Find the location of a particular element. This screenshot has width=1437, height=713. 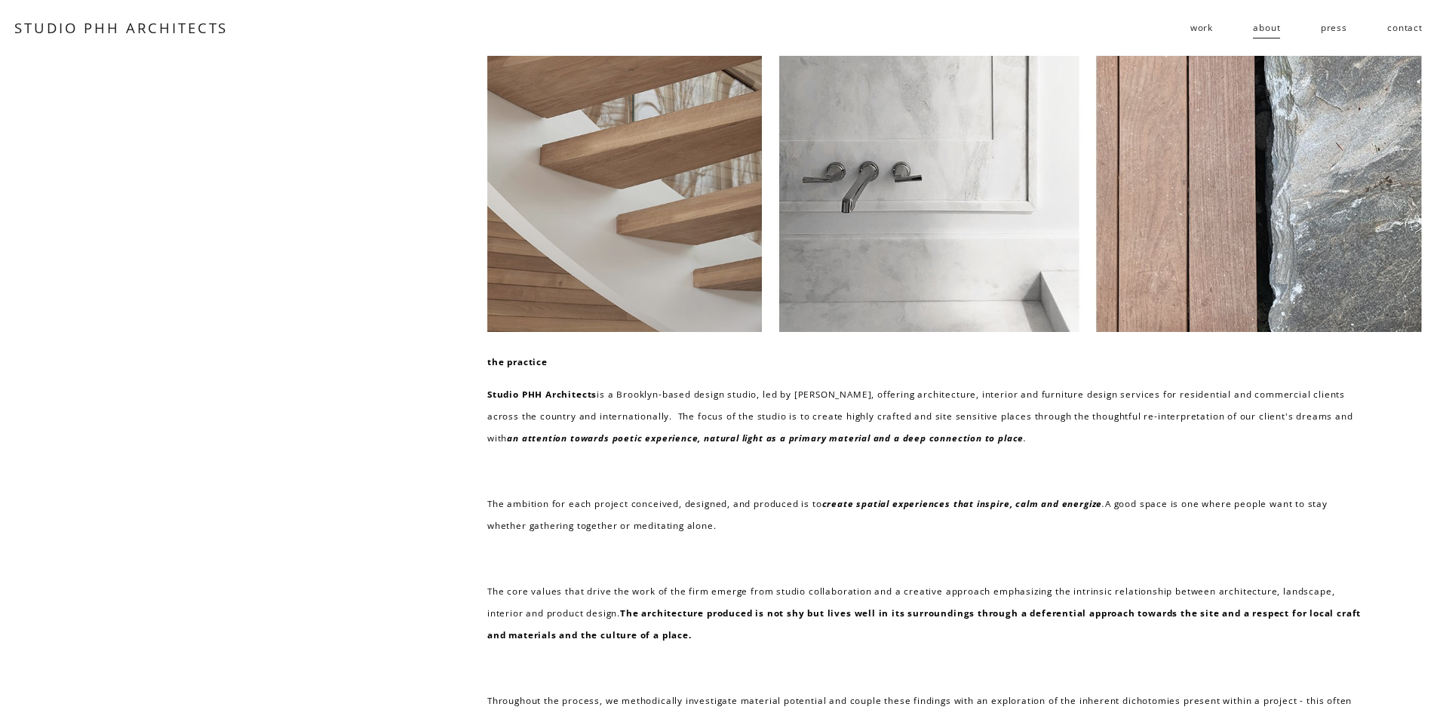

p: The core values that drive the work of the firm emerge from studio collaboration and a creative a... is located at coordinates (925, 613).